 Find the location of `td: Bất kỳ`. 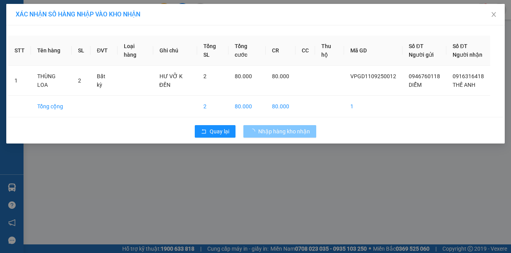

td: Bất kỳ is located at coordinates (104, 81).